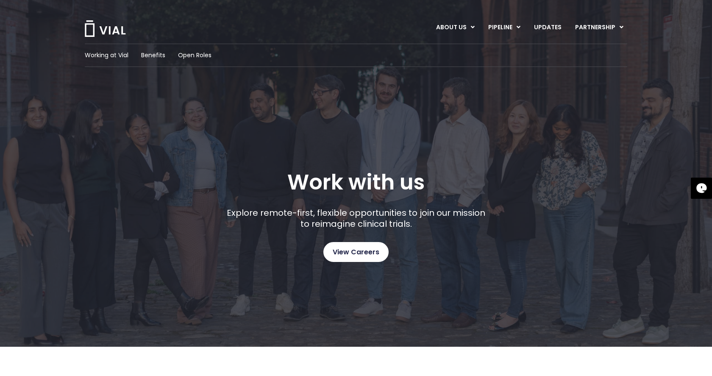  What do you see at coordinates (153, 55) in the screenshot?
I see `a: Benefits` at bounding box center [153, 55].